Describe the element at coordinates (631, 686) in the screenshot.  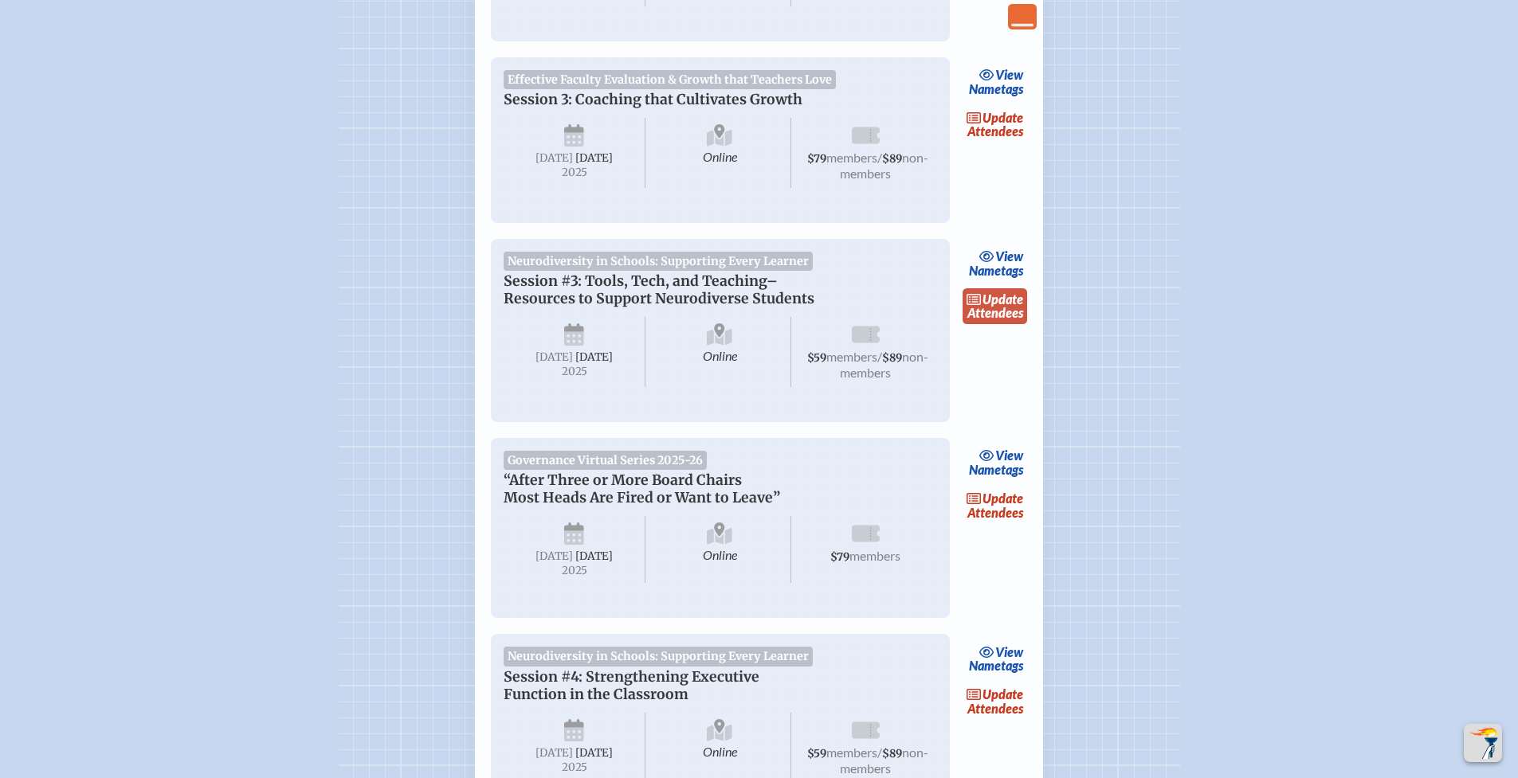
I see `span: Session #4: Strengthening Executive Function in the Classroom` at that location.